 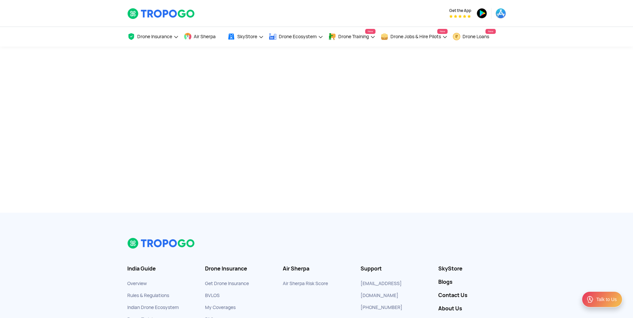 What do you see at coordinates (352, 37) in the screenshot?
I see `a: Drone TrainingNew` at bounding box center [352, 37].